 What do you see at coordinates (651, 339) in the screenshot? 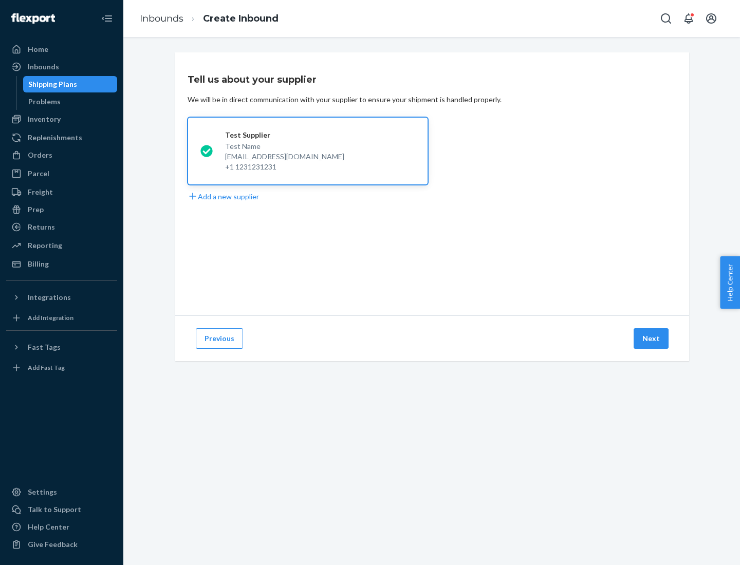
I see `button: Next` at bounding box center [651, 339].